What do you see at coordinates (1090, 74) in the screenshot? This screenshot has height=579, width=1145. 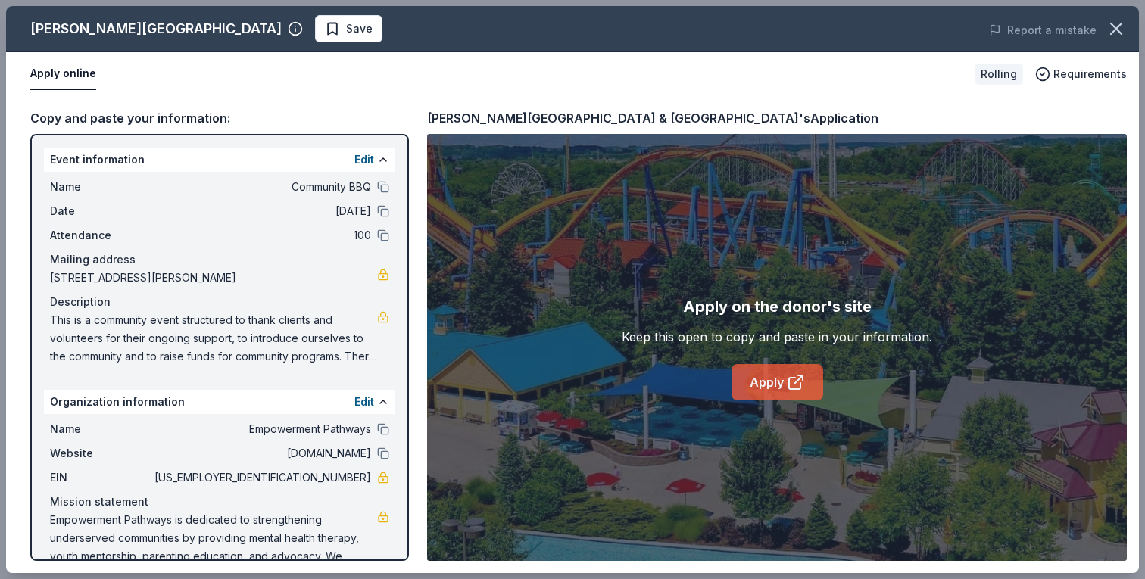 I see `span: Requirements` at bounding box center [1090, 74].